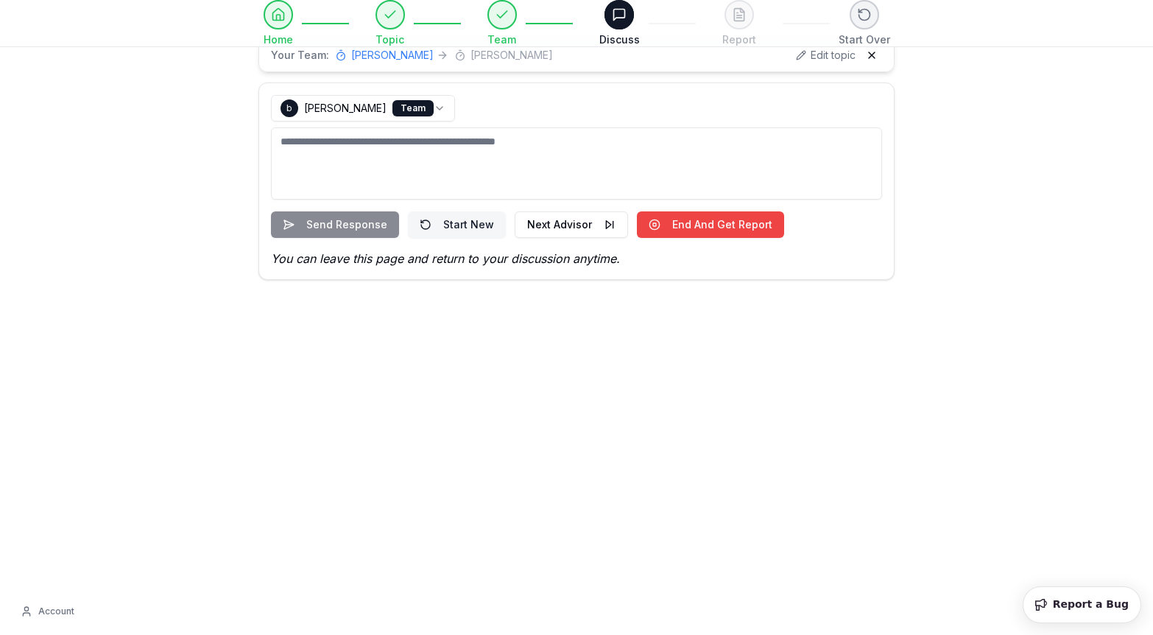  Describe the element at coordinates (619, 40) in the screenshot. I see `span: Discuss` at that location.